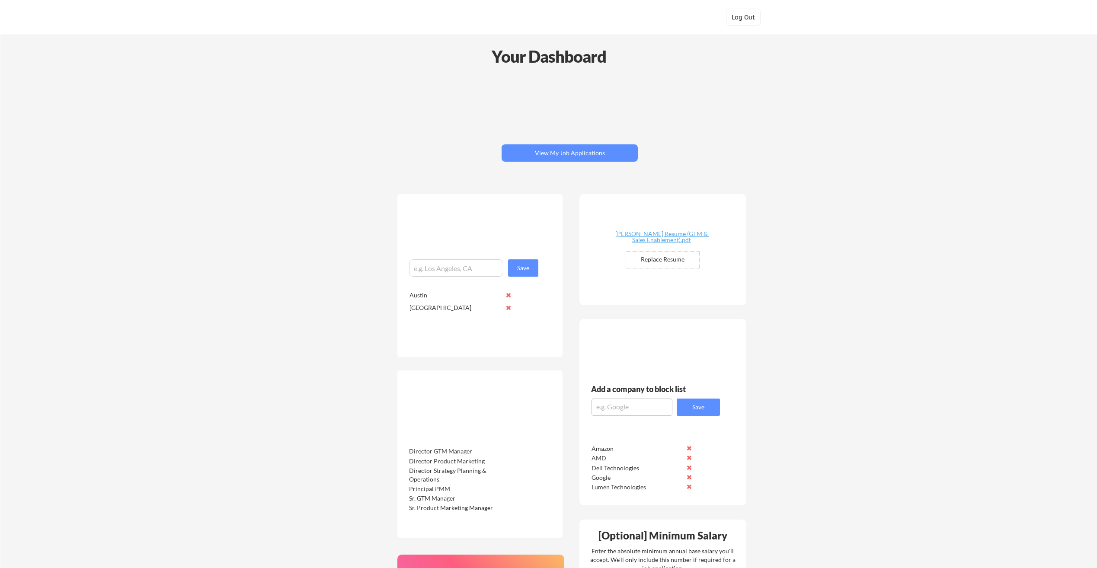 The height and width of the screenshot is (568, 1097). What do you see at coordinates (456, 268) in the screenshot?
I see `input: e.g. Los Angeles, CA` at bounding box center [456, 268].